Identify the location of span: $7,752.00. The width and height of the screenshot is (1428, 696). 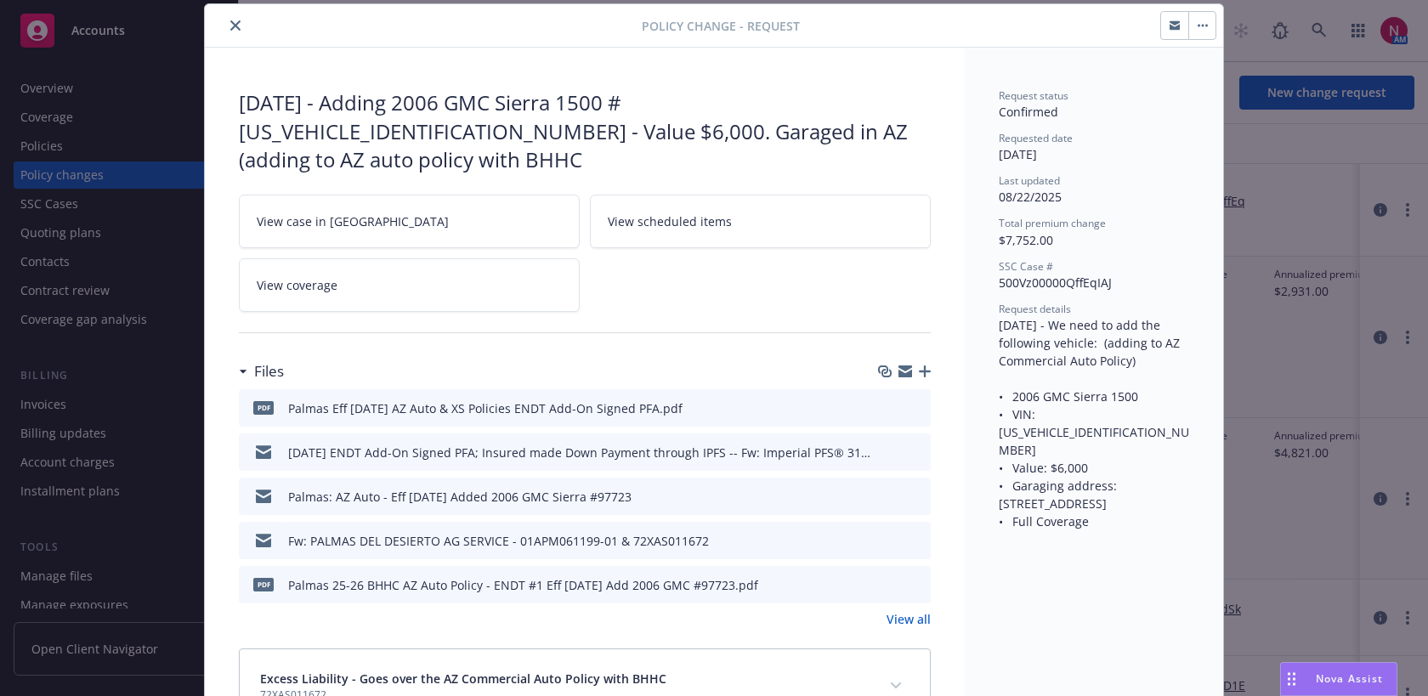
(1026, 240).